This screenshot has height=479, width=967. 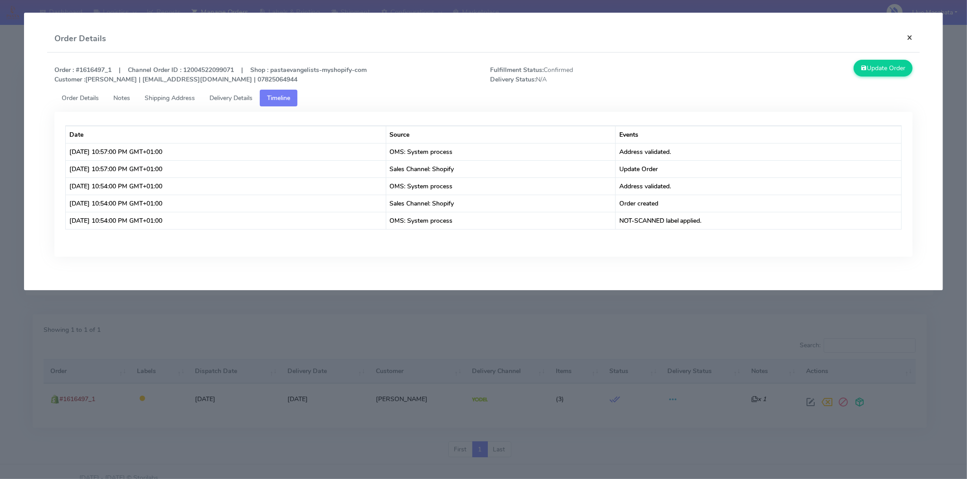 What do you see at coordinates (758, 203) in the screenshot?
I see `td: Order created` at bounding box center [758, 203].